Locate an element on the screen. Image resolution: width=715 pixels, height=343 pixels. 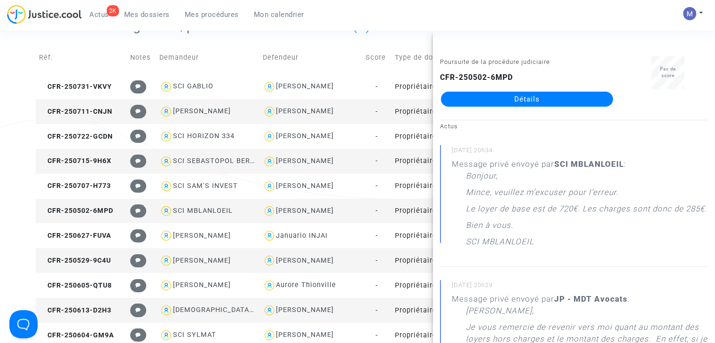
span: CFR-250707-H773 is located at coordinates (75, 186).